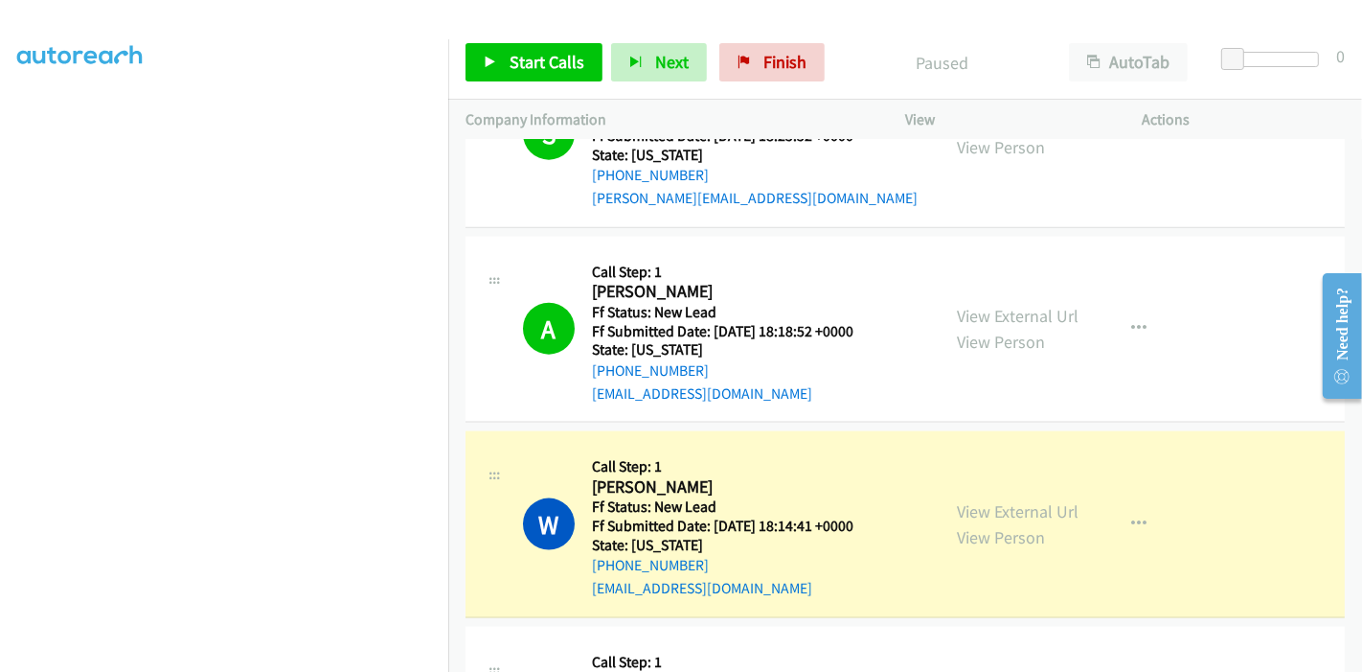 The height and width of the screenshot is (672, 1362). What do you see at coordinates (785, 61) in the screenshot?
I see `span: Finish` at bounding box center [785, 61].